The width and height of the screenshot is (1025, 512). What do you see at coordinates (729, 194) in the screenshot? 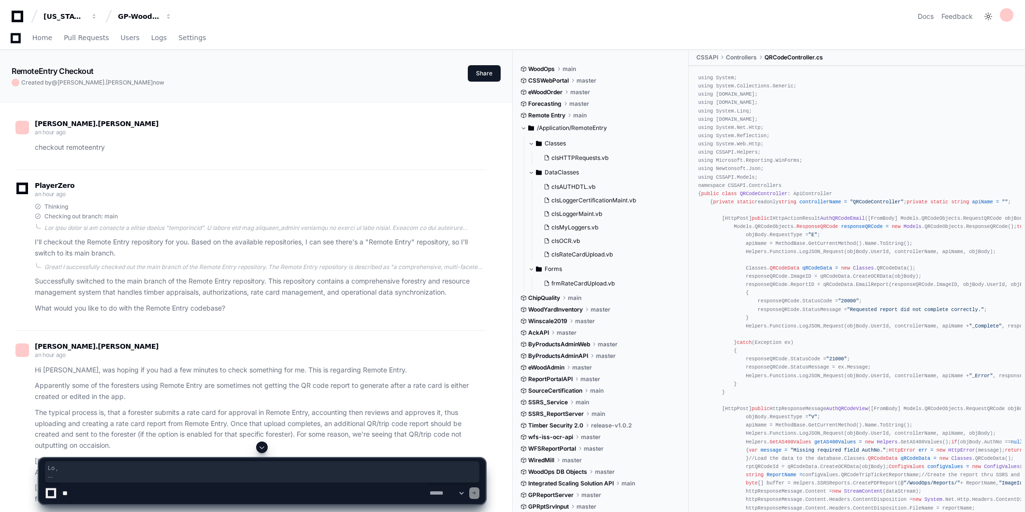
I see `span: class` at bounding box center [729, 194].